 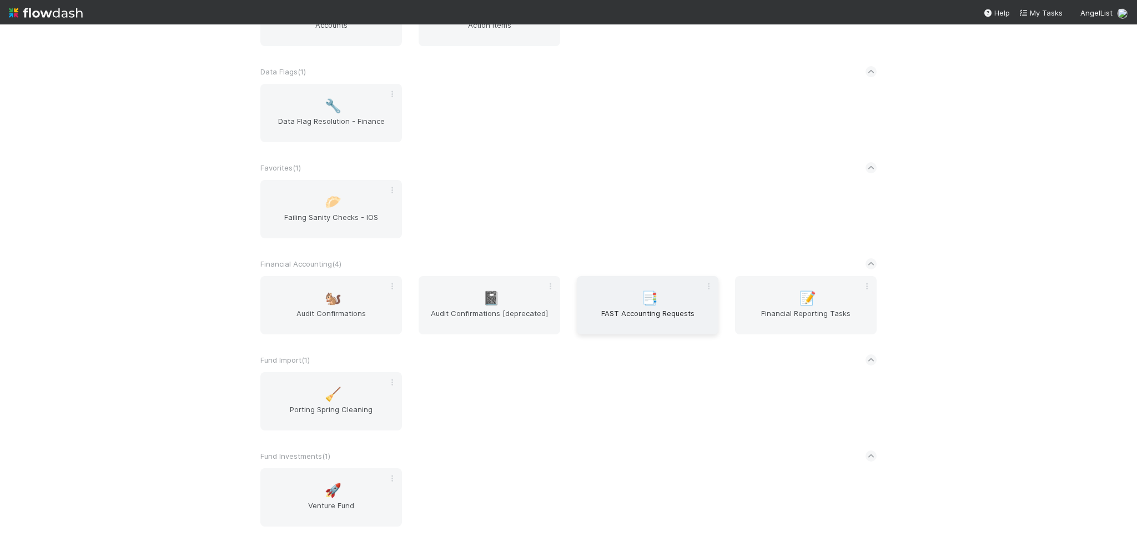 I want to click on span: FAST Accounting Requests, so click(x=647, y=319).